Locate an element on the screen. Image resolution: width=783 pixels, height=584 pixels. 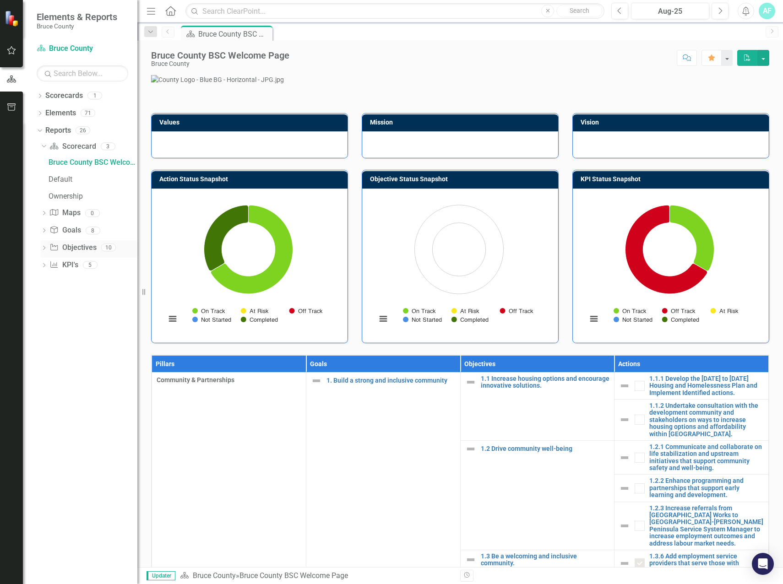
a: 1.2.2 Enhance programming and partnerships that support early learning and development. is located at coordinates (706, 488).